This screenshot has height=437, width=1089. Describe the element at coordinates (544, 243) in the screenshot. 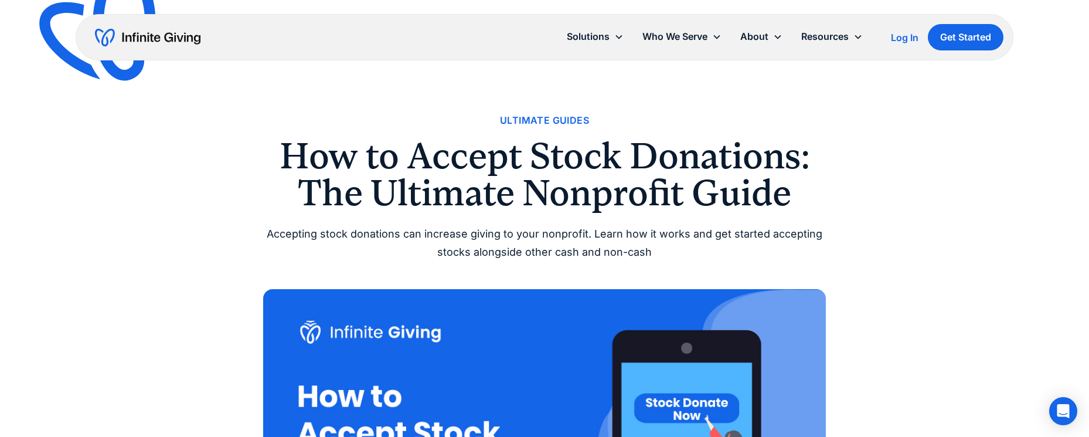

I see `div: Accepting stock donations can increase giving to your nonprofit. Learn how it works and get start...` at that location.